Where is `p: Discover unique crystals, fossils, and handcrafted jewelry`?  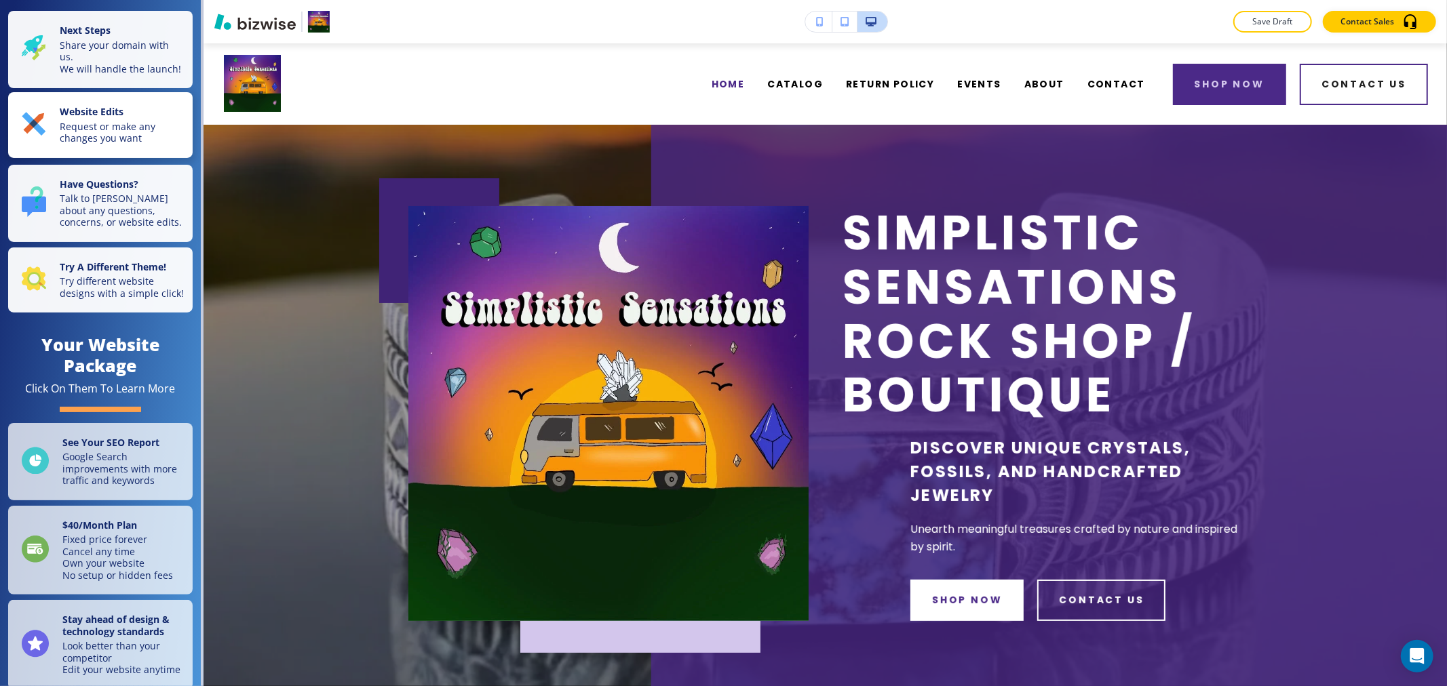
p: Discover unique crystals, fossils, and handcrafted jewelry is located at coordinates (1076, 471).